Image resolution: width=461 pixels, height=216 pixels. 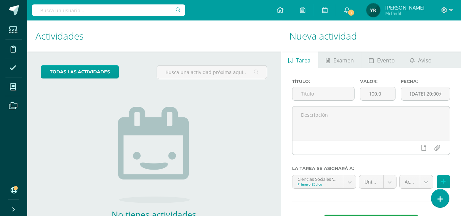 I want to click on label: Fecha:, so click(x=425, y=81).